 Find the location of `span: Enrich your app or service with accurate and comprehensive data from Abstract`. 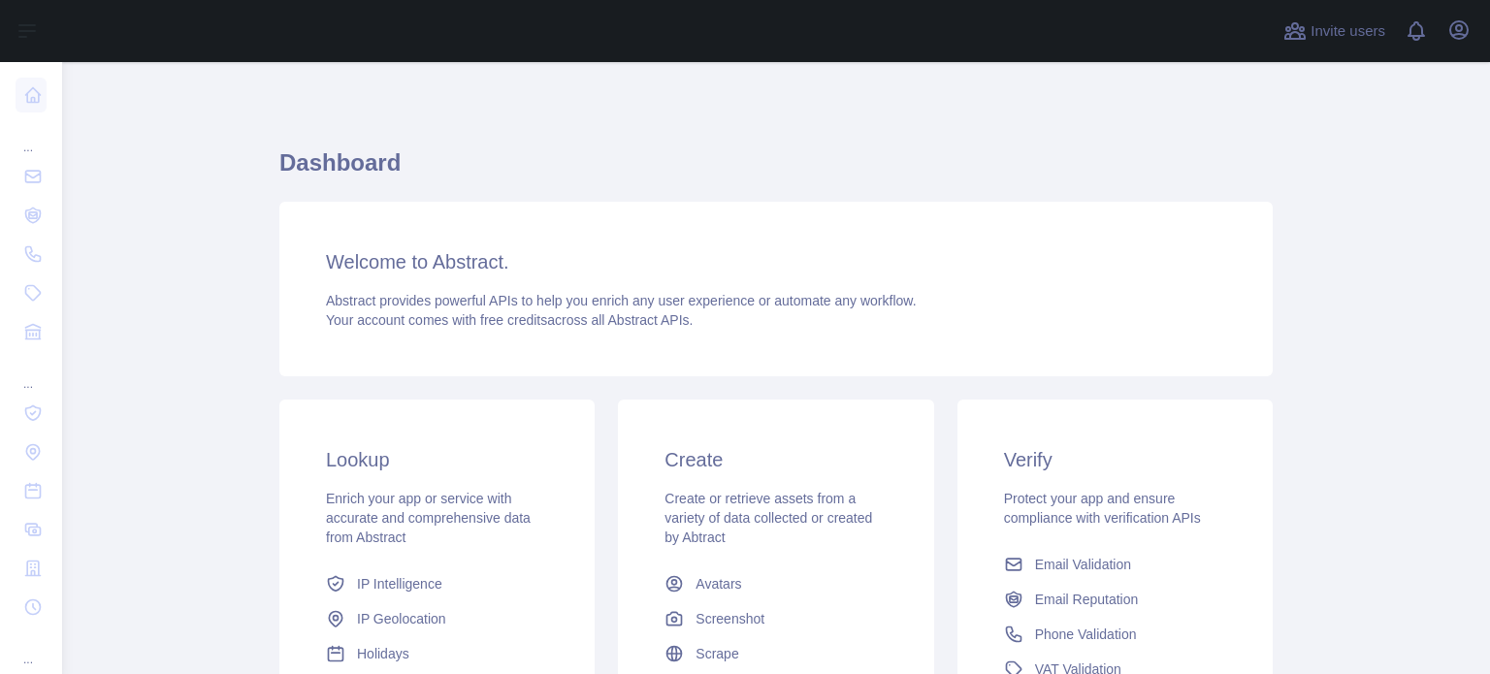

span: Enrich your app or service with accurate and comprehensive data from Abstract is located at coordinates (428, 518).